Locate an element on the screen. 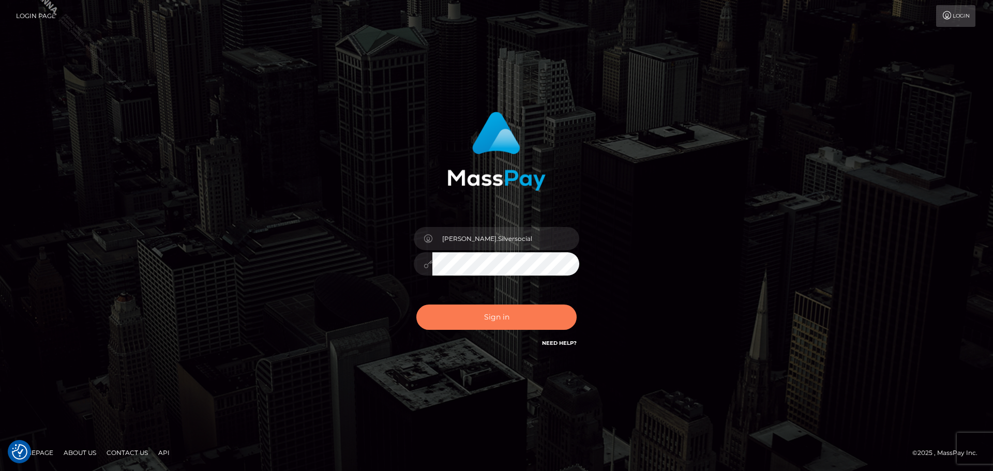  a: About Us is located at coordinates (80, 453).